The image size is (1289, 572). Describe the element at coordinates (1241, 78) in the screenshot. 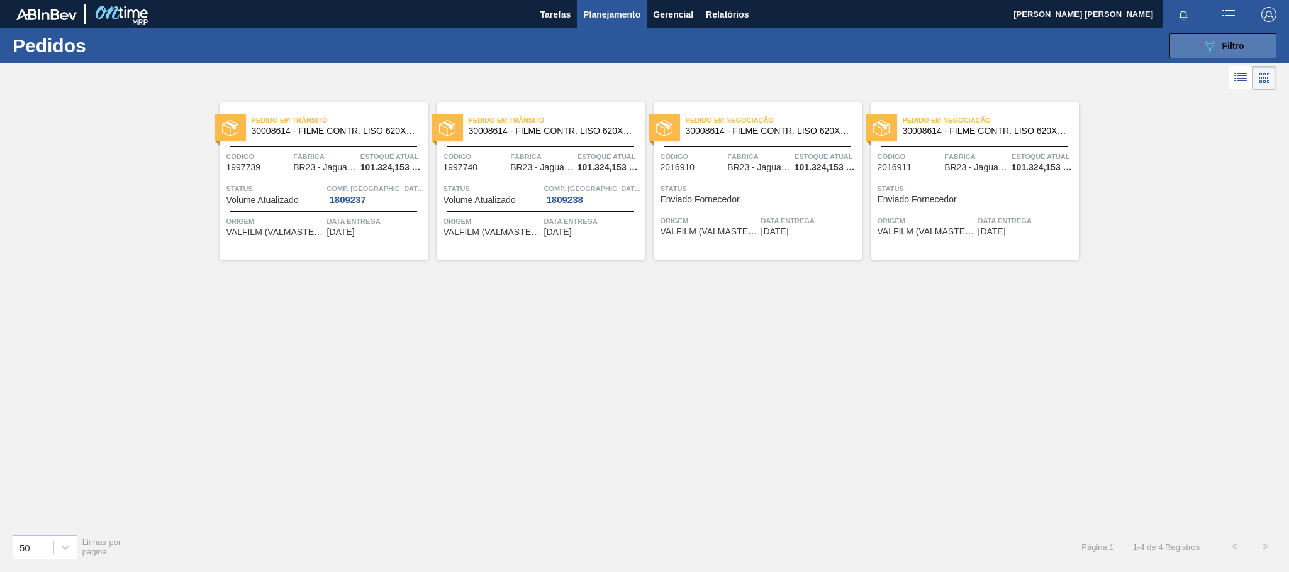

I see `div: Visão em Lista` at that location.